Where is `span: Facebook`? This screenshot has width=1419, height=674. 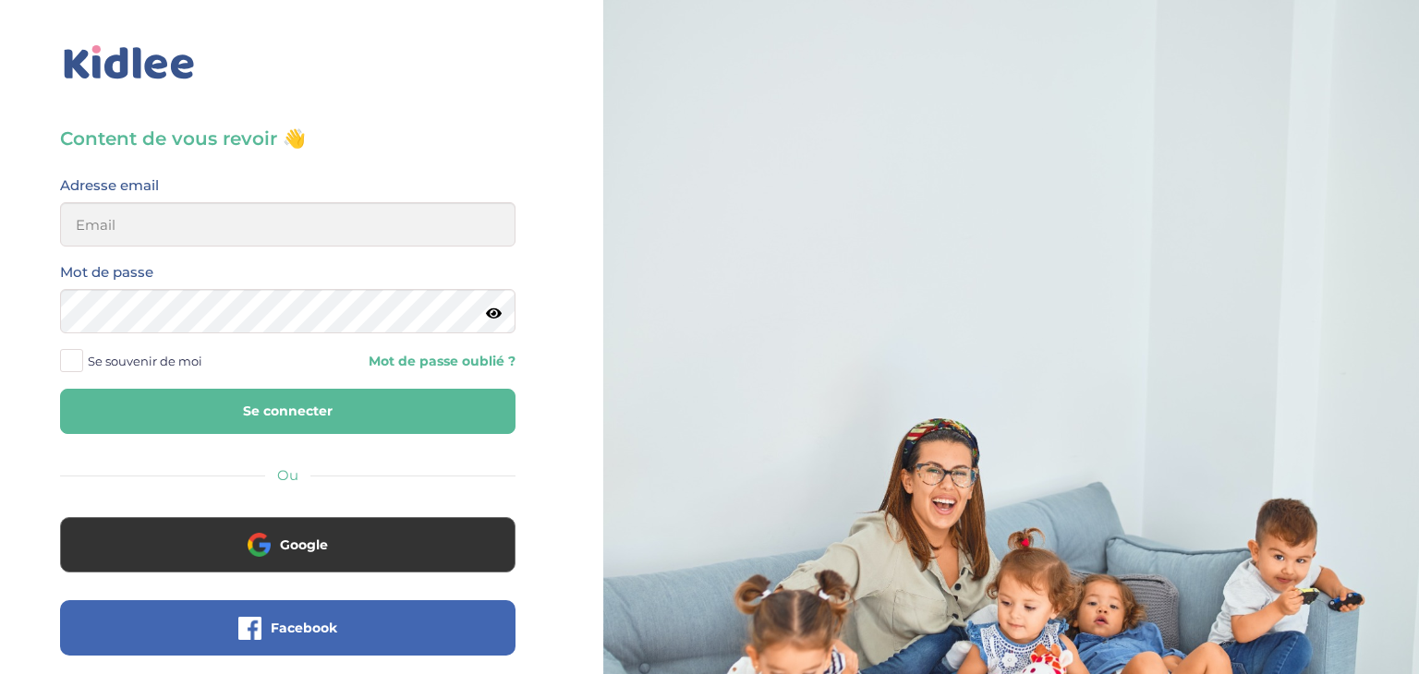 span: Facebook is located at coordinates (304, 628).